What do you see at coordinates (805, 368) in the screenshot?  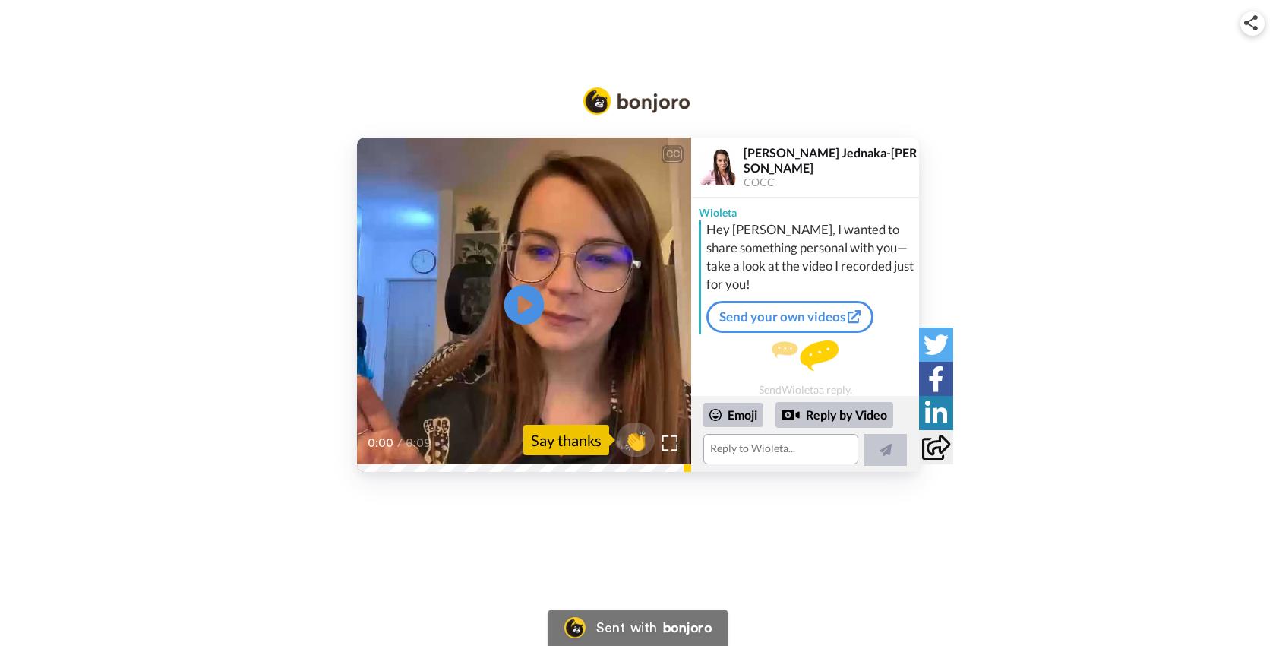 I see `div: Send Wioleta a reply.` at bounding box center [805, 368].